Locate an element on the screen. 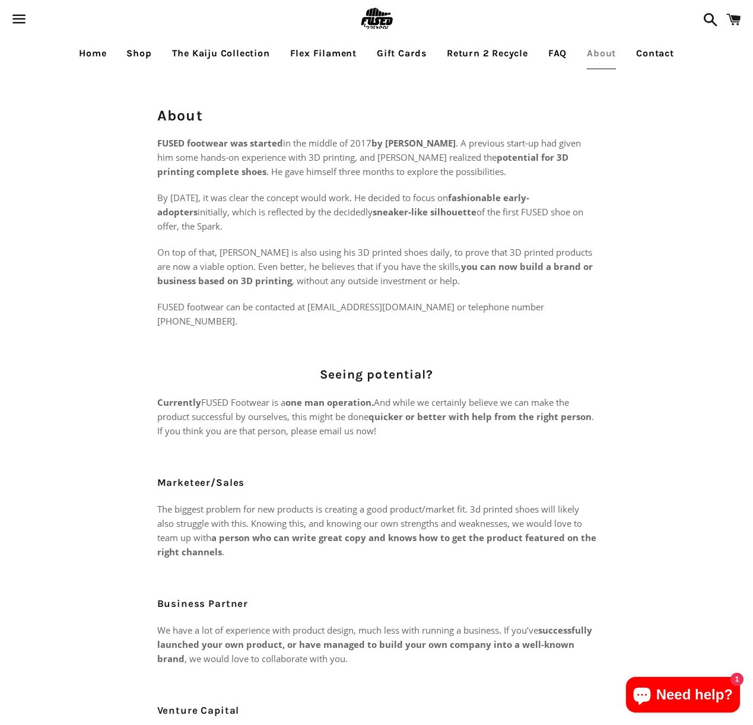  strong: quicker or better with help from the right person is located at coordinates (480, 416).